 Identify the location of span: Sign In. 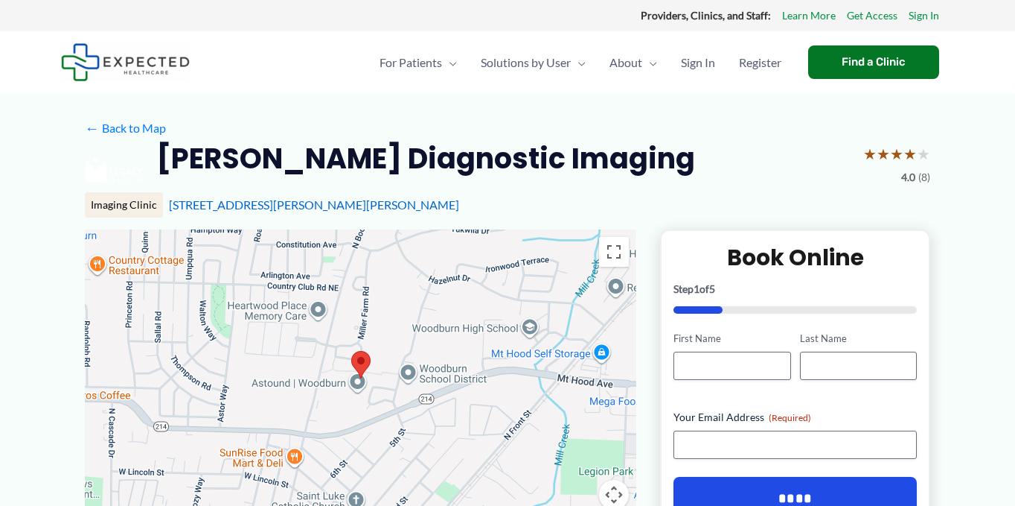
(698, 63).